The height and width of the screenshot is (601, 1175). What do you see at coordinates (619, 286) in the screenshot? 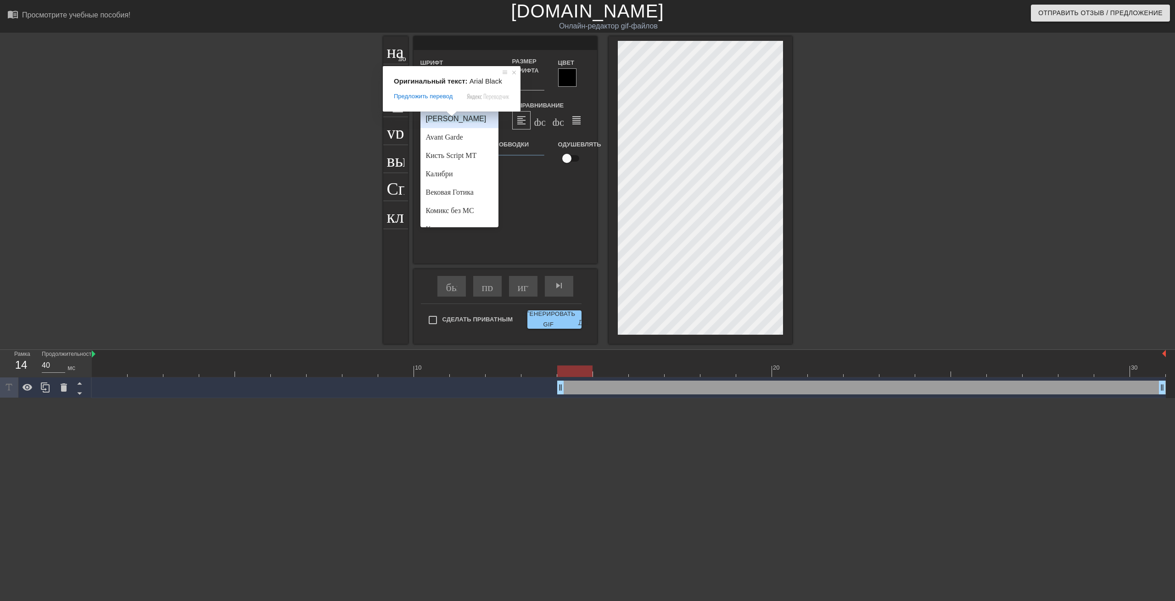
I see `ya-tr-span: skip_next - пропустить следующий` at bounding box center [619, 286].